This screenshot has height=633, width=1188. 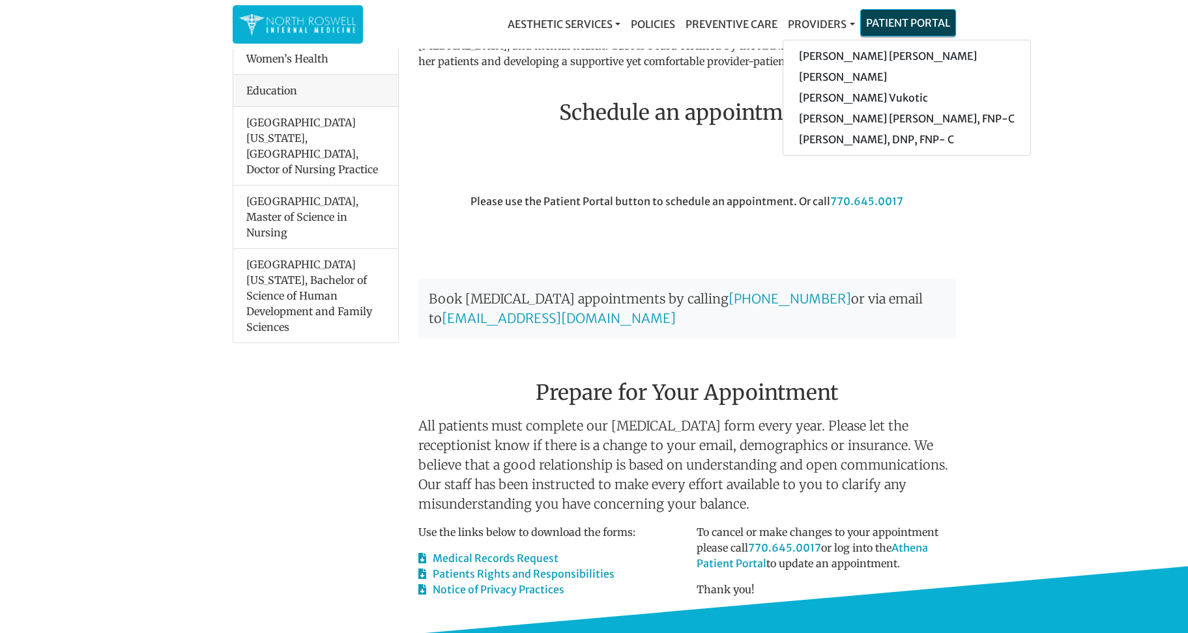 What do you see at coordinates (731, 24) in the screenshot?
I see `a: Preventive Care` at bounding box center [731, 24].